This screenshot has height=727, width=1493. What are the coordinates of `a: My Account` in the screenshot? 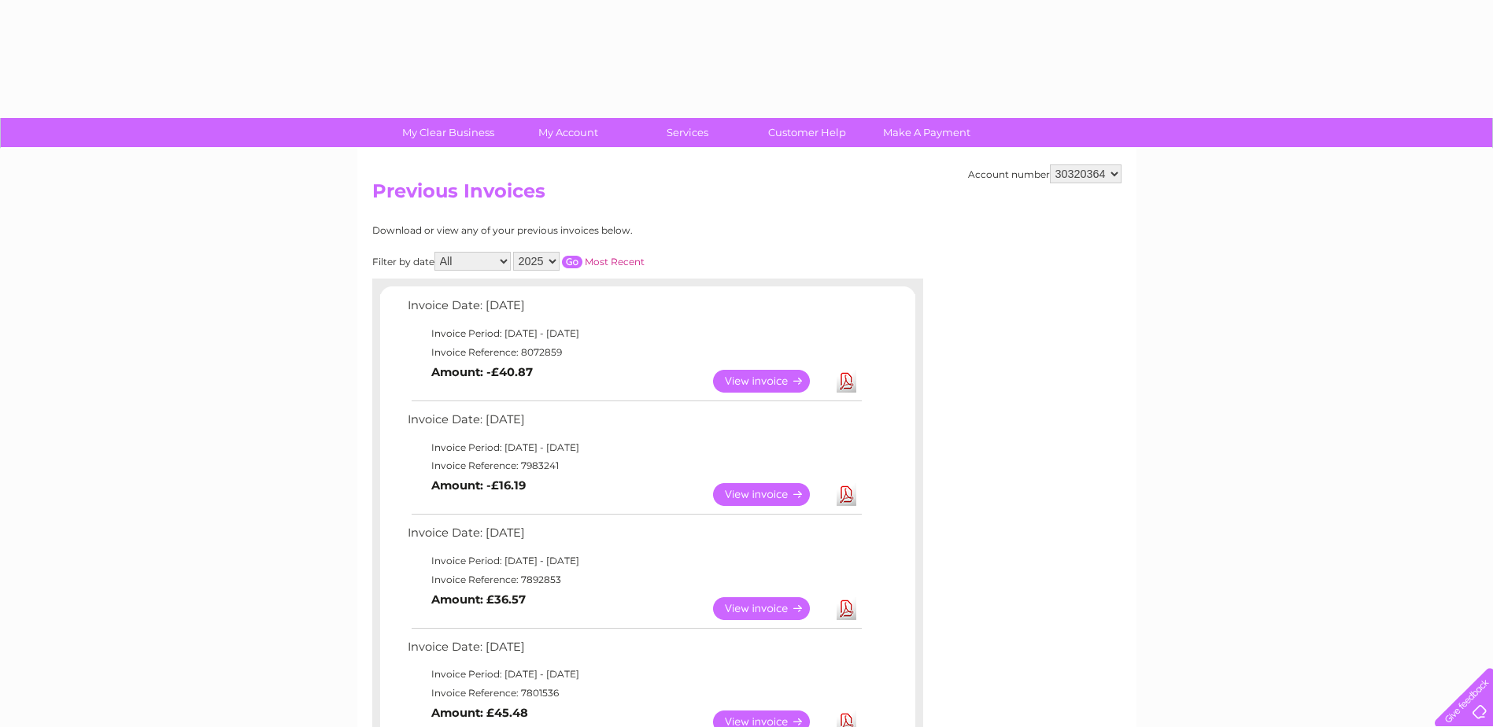 It's located at (567, 132).